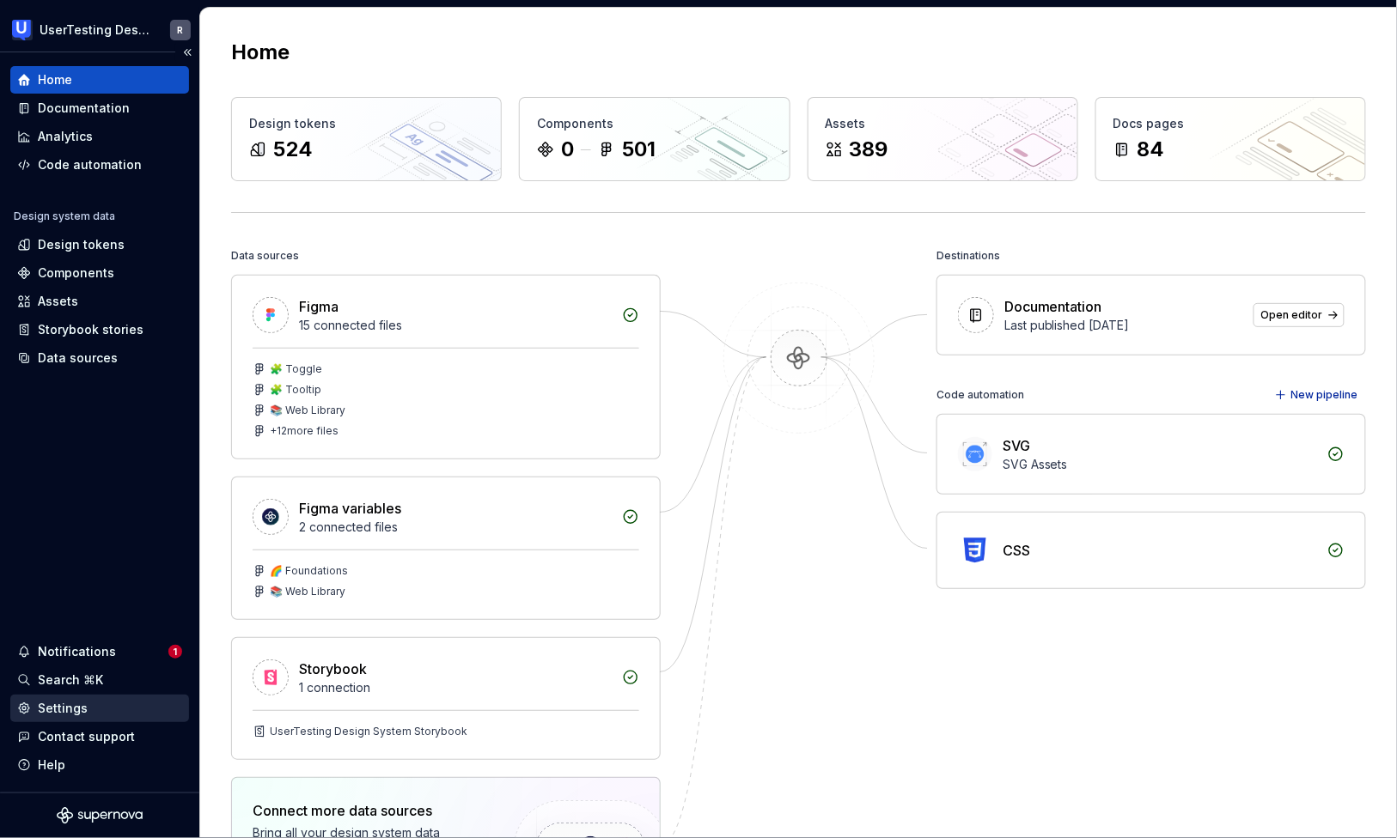 This screenshot has height=838, width=1397. Describe the element at coordinates (1160, 465) in the screenshot. I see `div: SVG Assets` at that location.